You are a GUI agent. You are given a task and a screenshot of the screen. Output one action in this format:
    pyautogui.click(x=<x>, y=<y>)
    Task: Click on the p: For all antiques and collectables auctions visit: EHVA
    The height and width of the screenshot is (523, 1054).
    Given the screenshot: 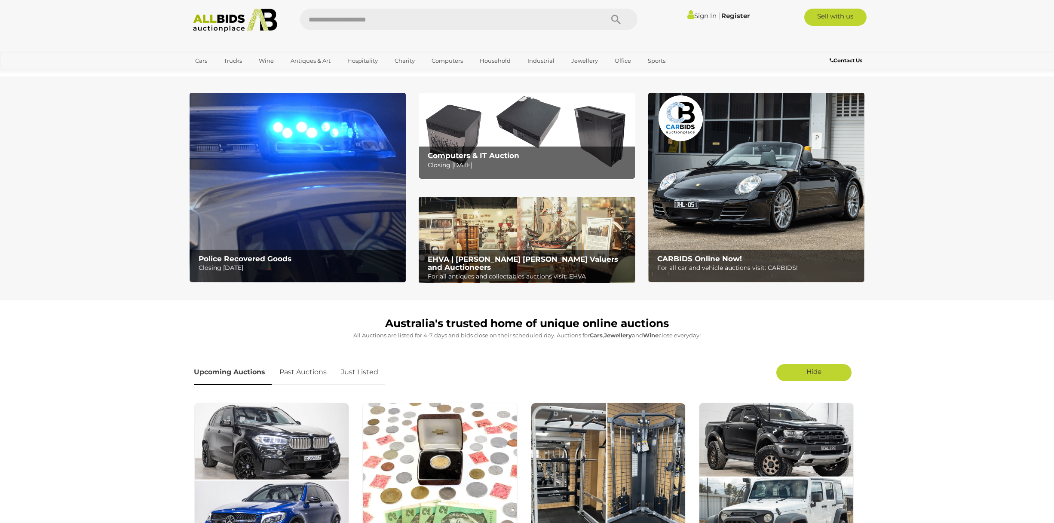 What is the action you would take?
    pyautogui.click(x=529, y=276)
    